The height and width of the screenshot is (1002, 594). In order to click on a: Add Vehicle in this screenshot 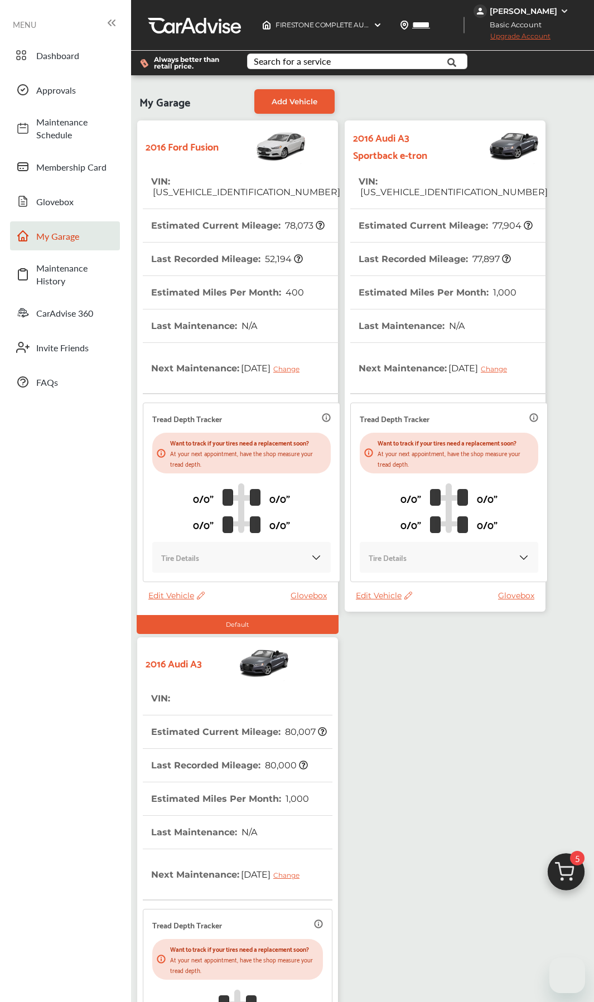, I will do `click(294, 102)`.